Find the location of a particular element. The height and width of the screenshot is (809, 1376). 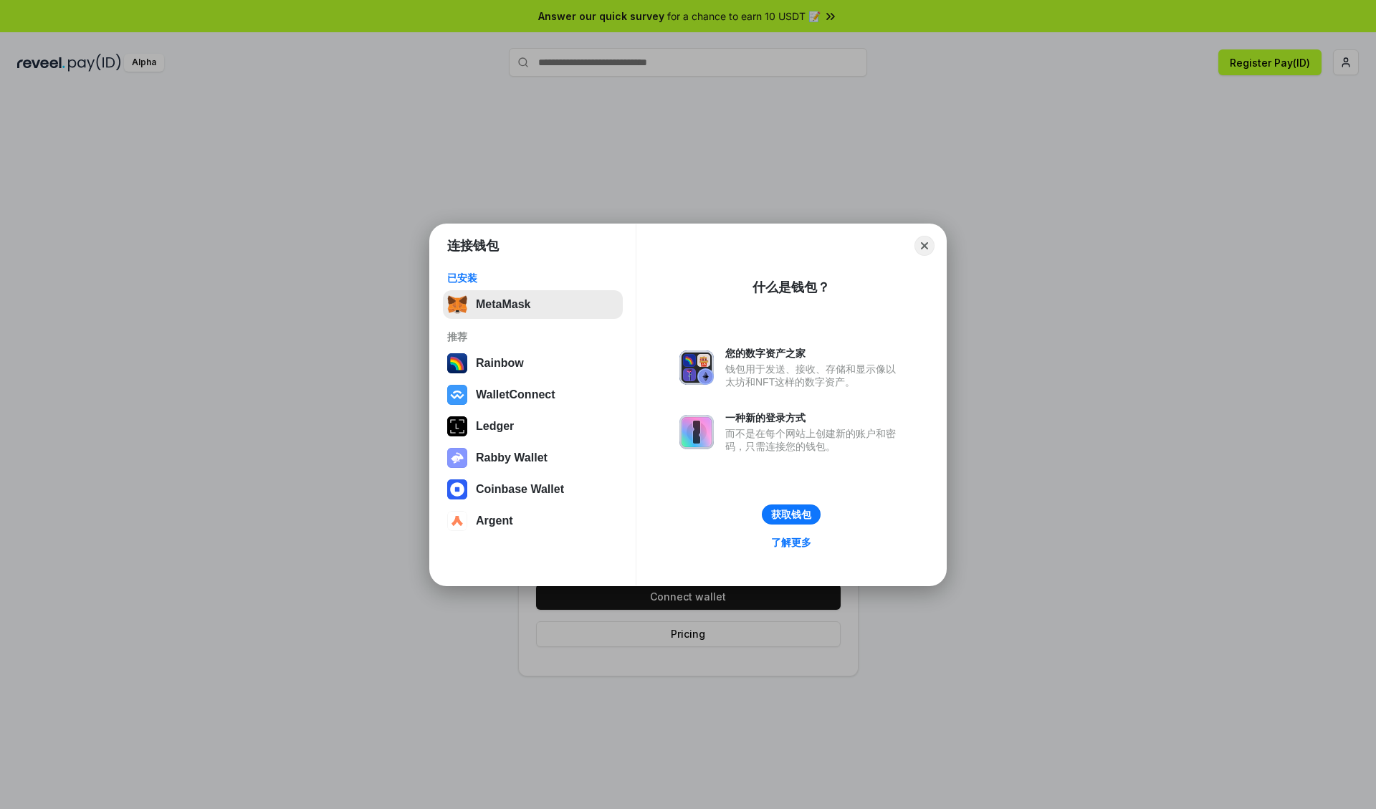

div: MetaMask is located at coordinates (503, 304).